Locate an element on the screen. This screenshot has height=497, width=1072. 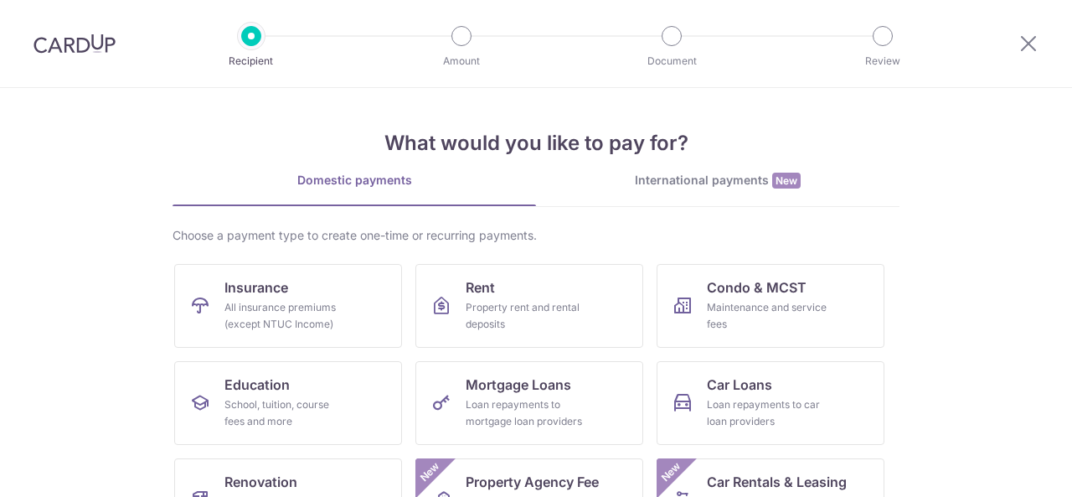
p: Review is located at coordinates (883, 61).